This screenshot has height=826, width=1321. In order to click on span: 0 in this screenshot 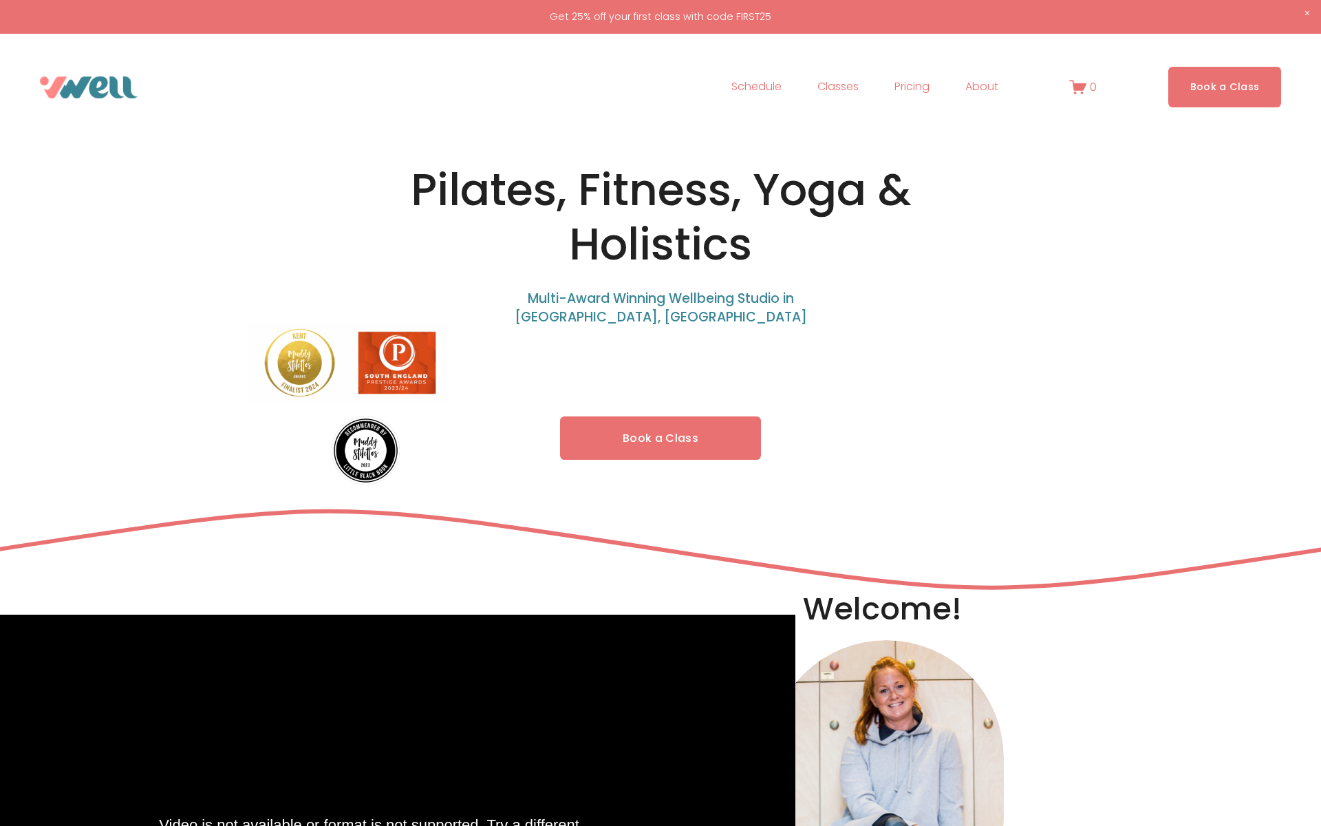, I will do `click(1093, 87)`.